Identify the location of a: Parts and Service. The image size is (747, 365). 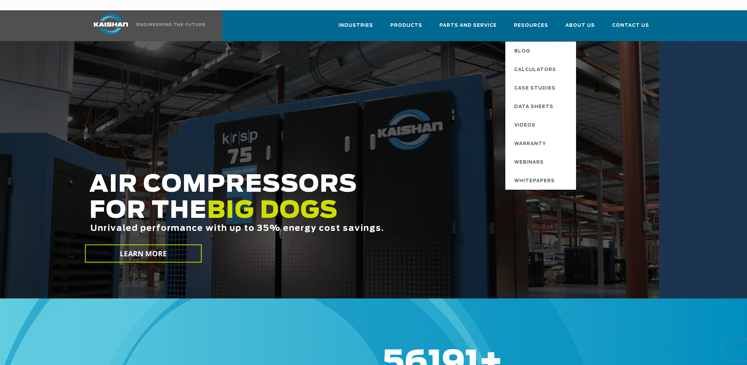
(468, 28).